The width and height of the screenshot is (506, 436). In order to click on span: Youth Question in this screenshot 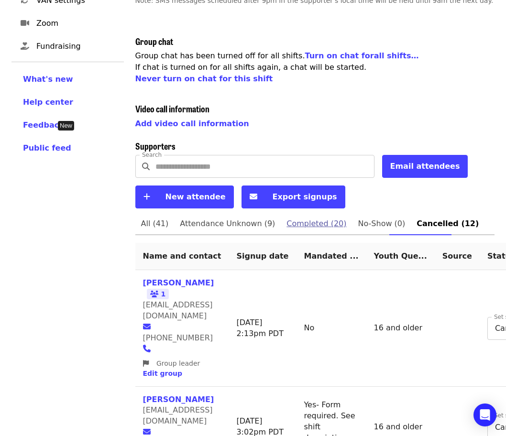, I will do `click(401, 256)`.